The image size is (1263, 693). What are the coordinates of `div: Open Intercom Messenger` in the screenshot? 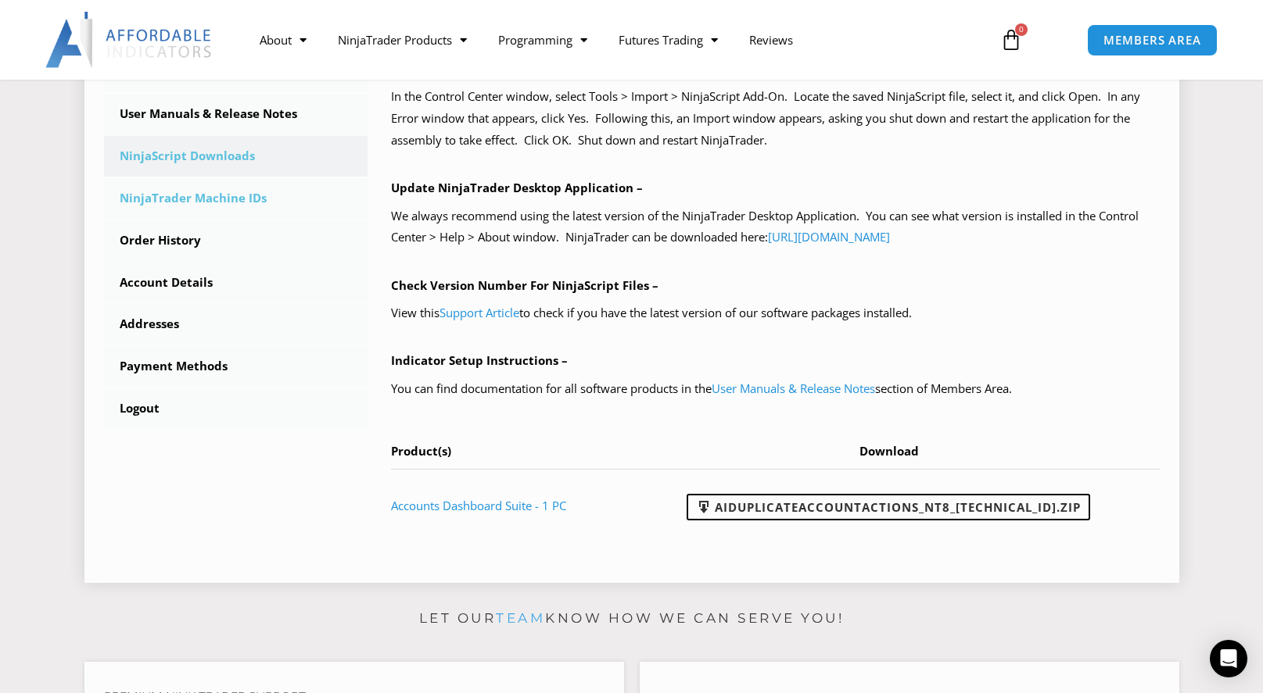 It's located at (1228, 659).